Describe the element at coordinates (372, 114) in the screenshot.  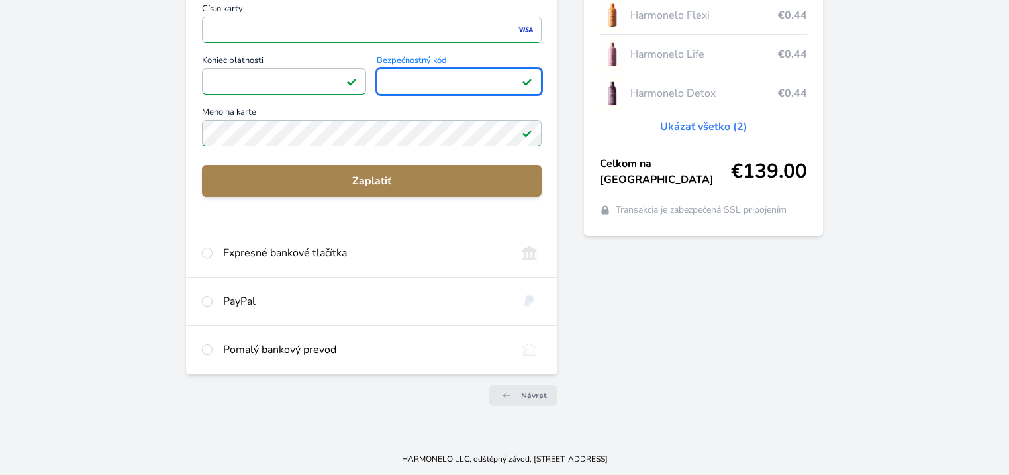
I see `span: Meno na karte` at that location.